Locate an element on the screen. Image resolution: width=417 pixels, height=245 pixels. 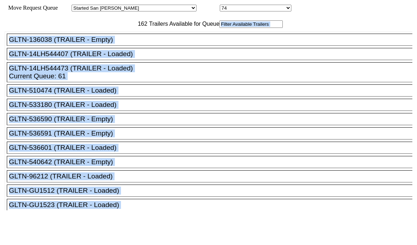
div: GLTN-136038 (TRAILER - Empty) is located at coordinates (213, 40).